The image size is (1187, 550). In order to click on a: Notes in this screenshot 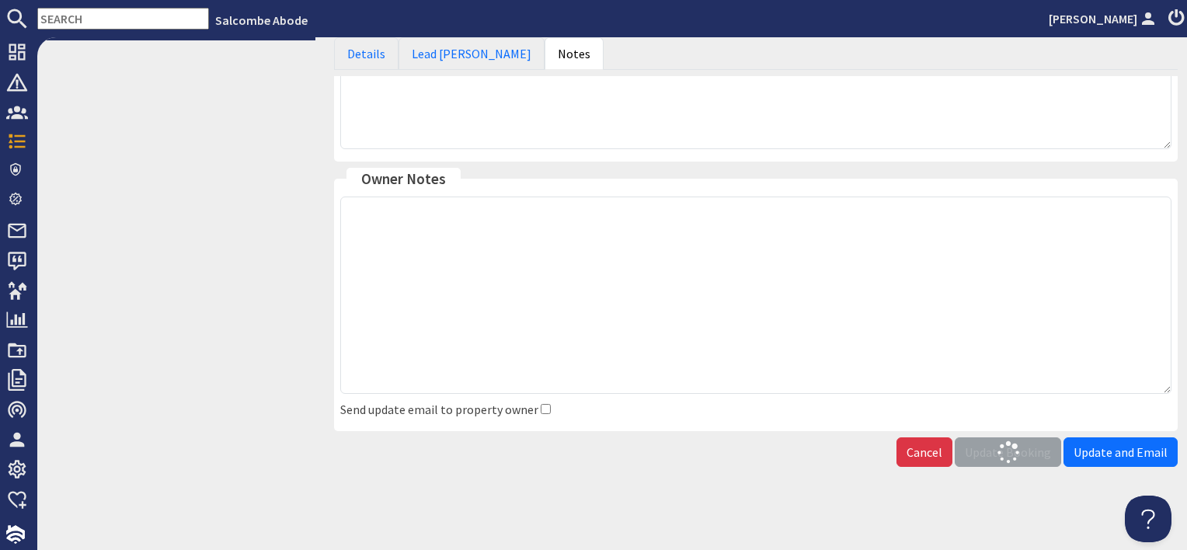, I will do `click(574, 54)`.